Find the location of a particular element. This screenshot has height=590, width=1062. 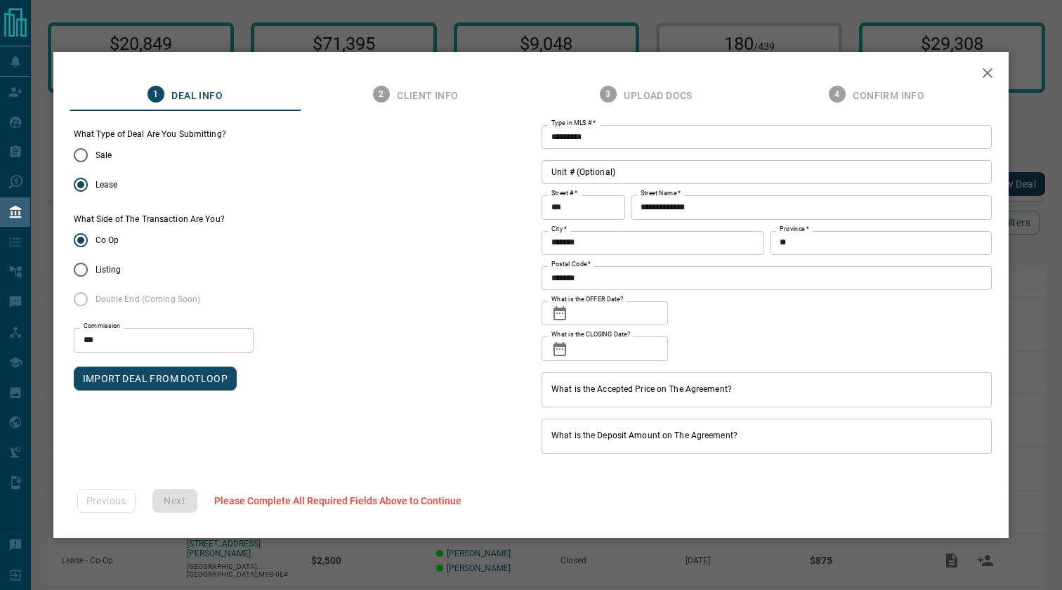

label: Street Name is located at coordinates (660, 193).